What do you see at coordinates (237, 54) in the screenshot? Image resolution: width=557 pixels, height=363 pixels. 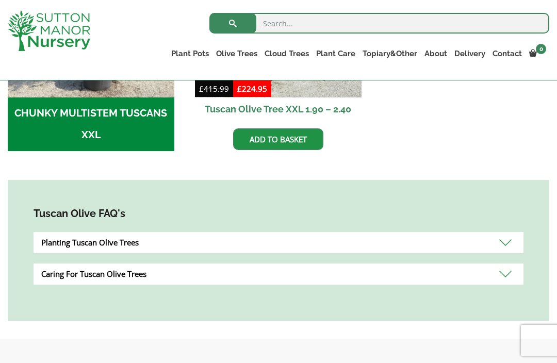 I see `a: Olive Trees` at bounding box center [237, 54].